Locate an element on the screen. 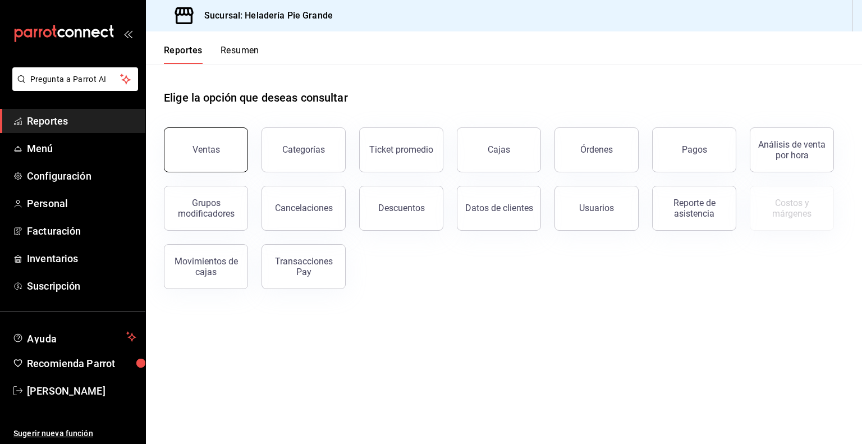 The height and width of the screenshot is (444, 862). button: Reporte de asistencia is located at coordinates (694, 208).